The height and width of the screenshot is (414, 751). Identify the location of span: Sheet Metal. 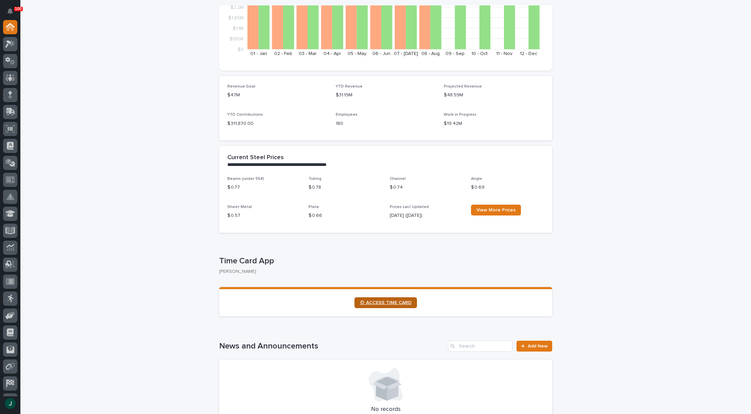
(239, 207).